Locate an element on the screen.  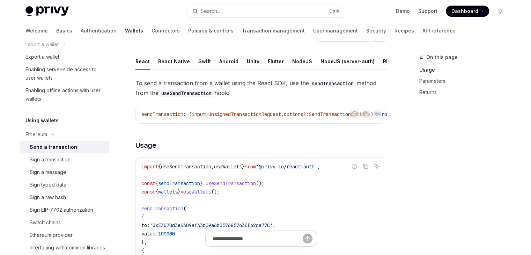
span: Dashboard is located at coordinates (464, 11).